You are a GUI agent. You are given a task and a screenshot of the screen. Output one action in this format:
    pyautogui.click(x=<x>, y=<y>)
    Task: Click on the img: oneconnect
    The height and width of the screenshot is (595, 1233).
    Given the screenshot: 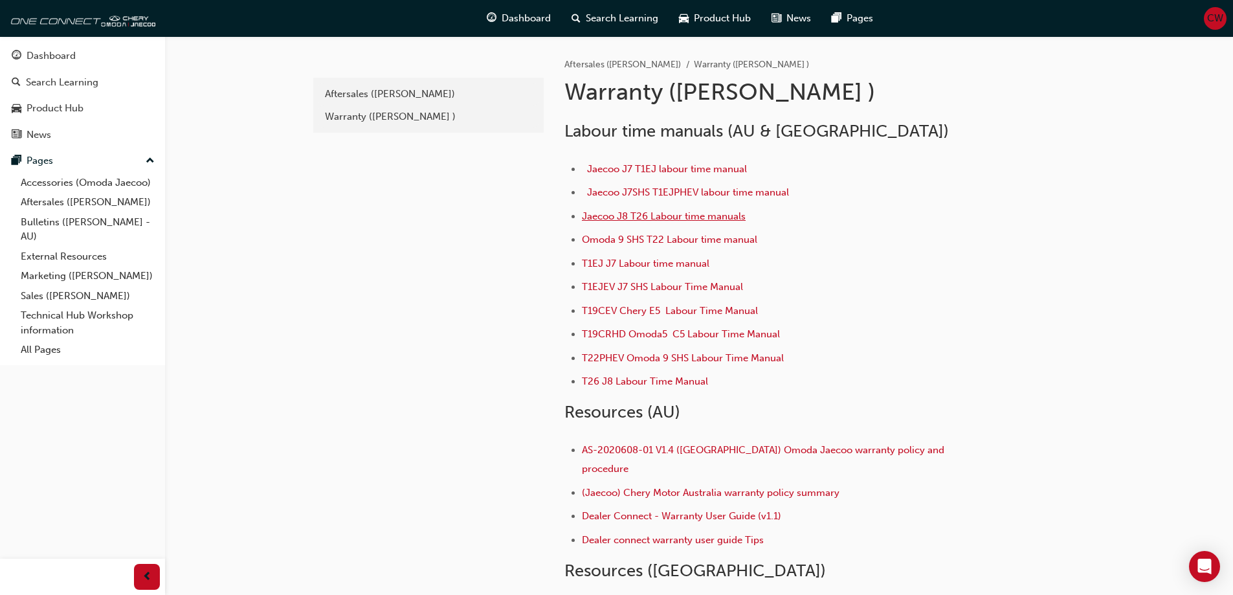 What is the action you would take?
    pyautogui.click(x=81, y=18)
    